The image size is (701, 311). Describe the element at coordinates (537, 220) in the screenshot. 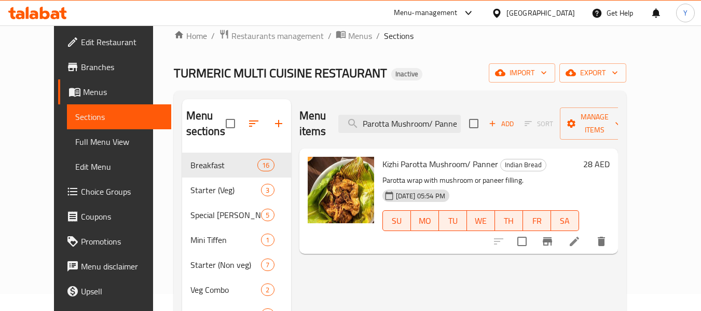

I see `span: FR` at that location.